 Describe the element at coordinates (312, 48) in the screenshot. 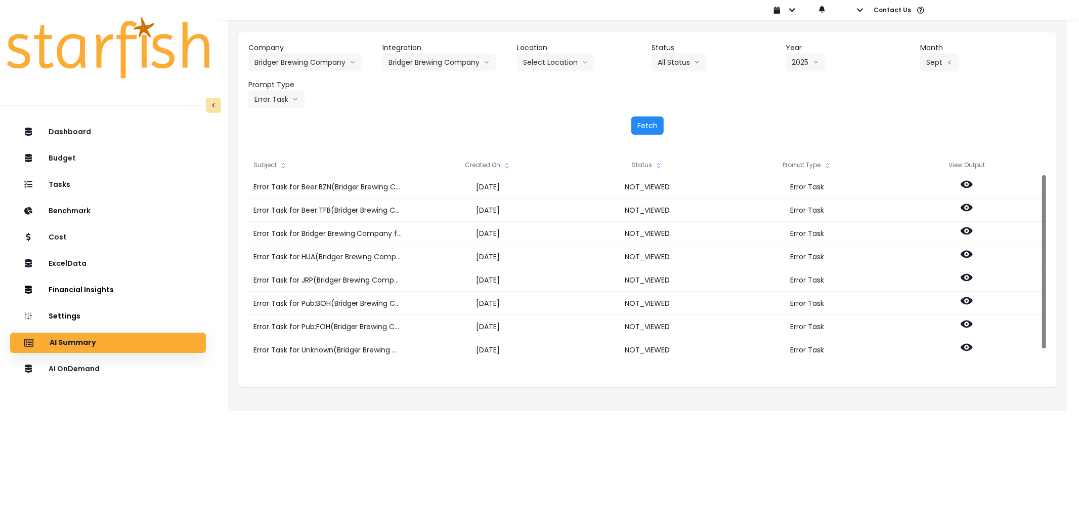

I see `header: Company` at that location.